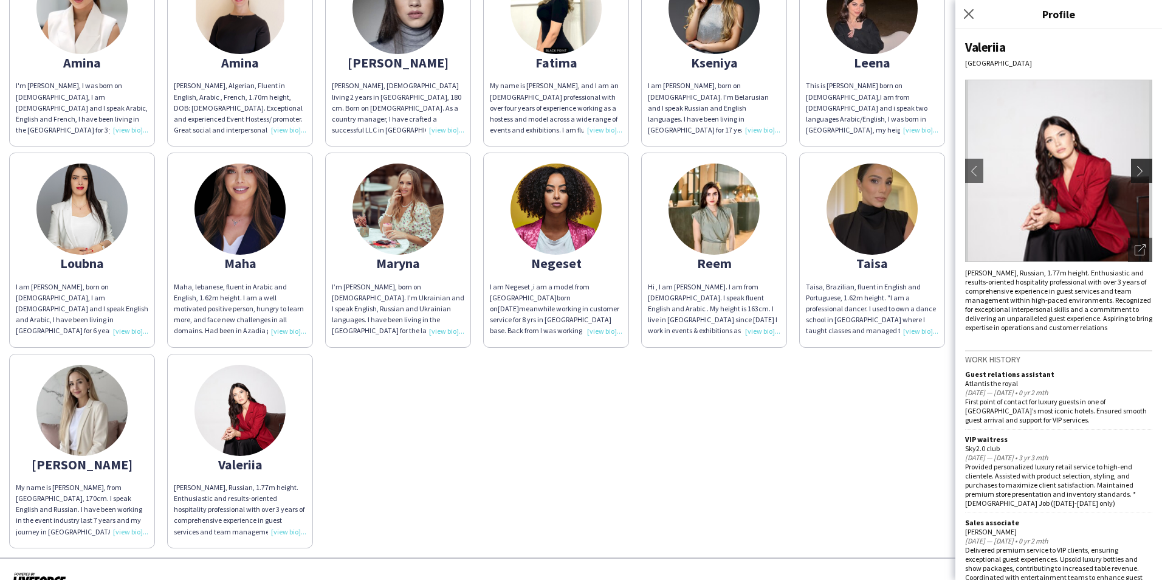  Describe the element at coordinates (398, 209) in the screenshot. I see `img: thumb-1663831089632c0c31406e7.jpeg` at that location.